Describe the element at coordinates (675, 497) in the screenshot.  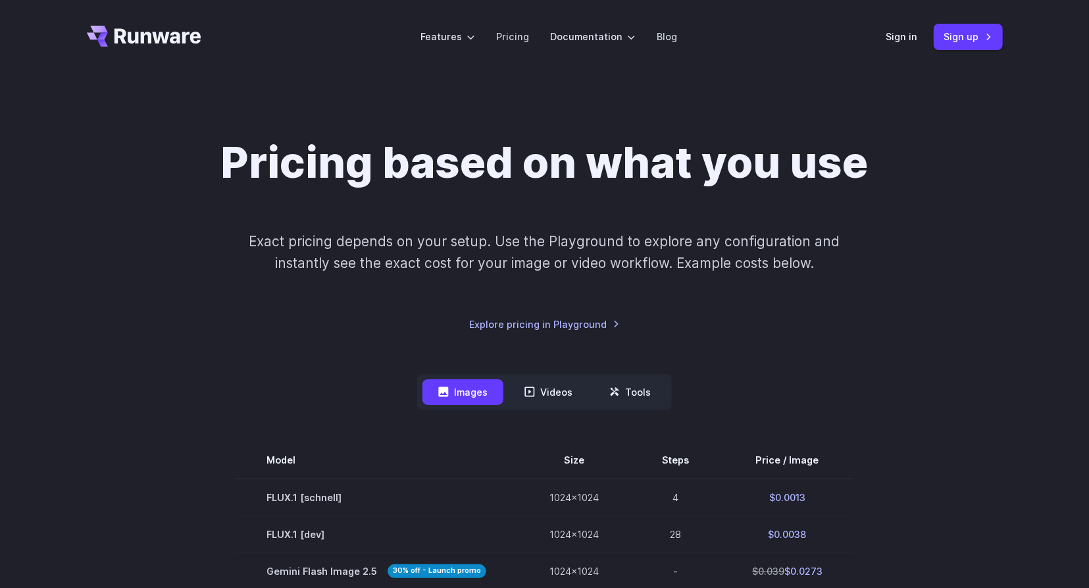
I see `td: 4` at that location.